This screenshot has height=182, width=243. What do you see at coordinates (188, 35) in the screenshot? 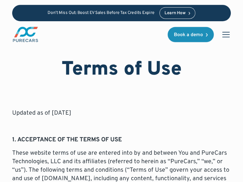
I see `div: Book a demo` at bounding box center [188, 35].